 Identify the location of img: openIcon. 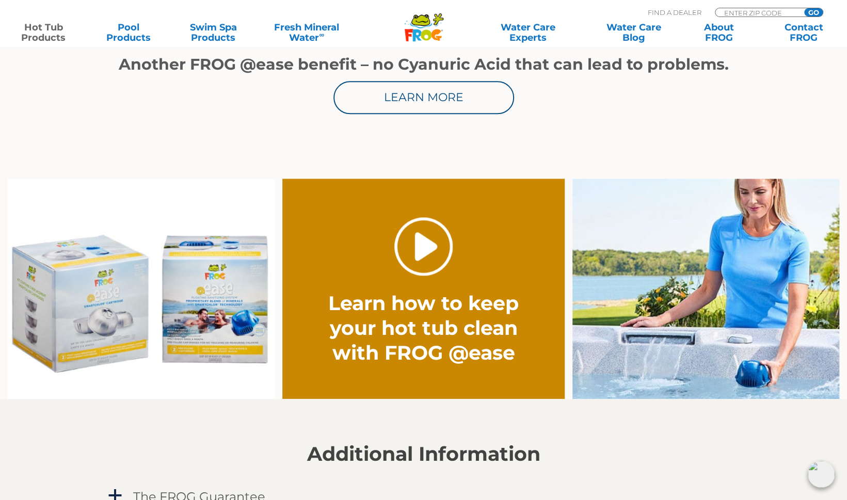
(821, 474).